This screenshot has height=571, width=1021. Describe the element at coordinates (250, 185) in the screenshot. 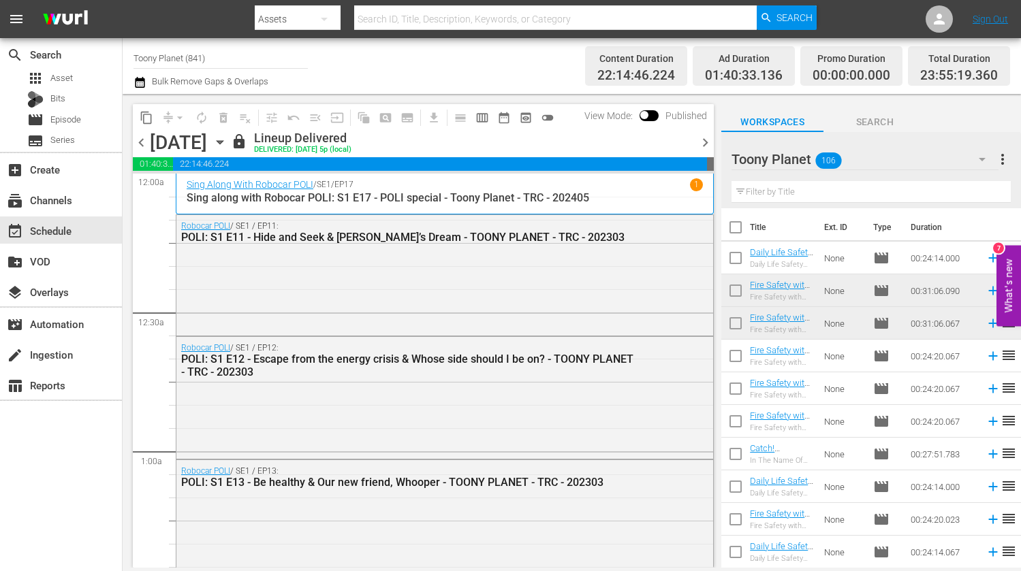

I see `a: Sing Along With Robocar POLI` at that location.